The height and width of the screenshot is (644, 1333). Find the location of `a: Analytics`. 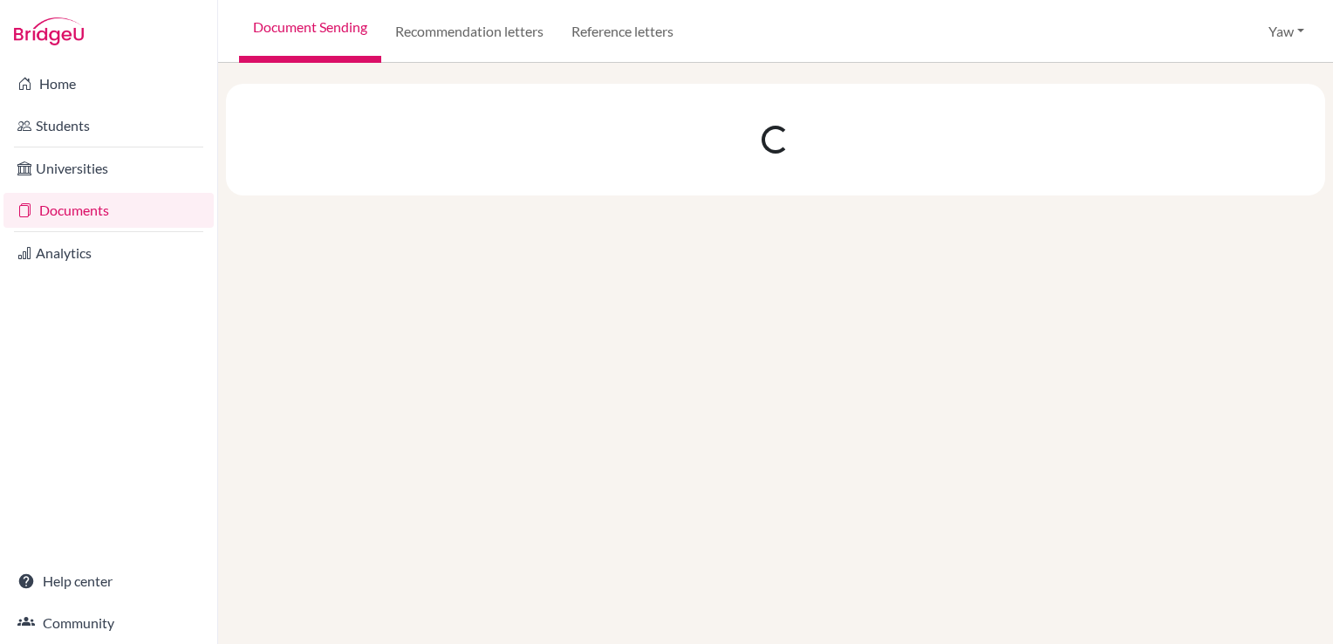

a: Analytics is located at coordinates (108, 253).